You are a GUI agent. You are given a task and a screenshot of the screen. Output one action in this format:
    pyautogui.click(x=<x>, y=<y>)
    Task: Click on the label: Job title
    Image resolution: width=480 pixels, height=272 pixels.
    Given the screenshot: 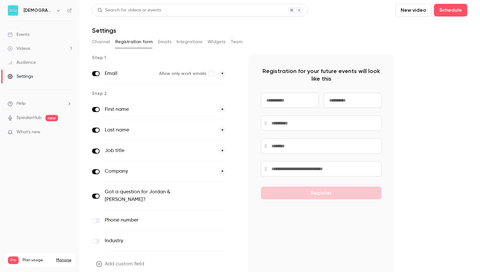 What is the action you would take?
    pyautogui.click(x=159, y=151)
    